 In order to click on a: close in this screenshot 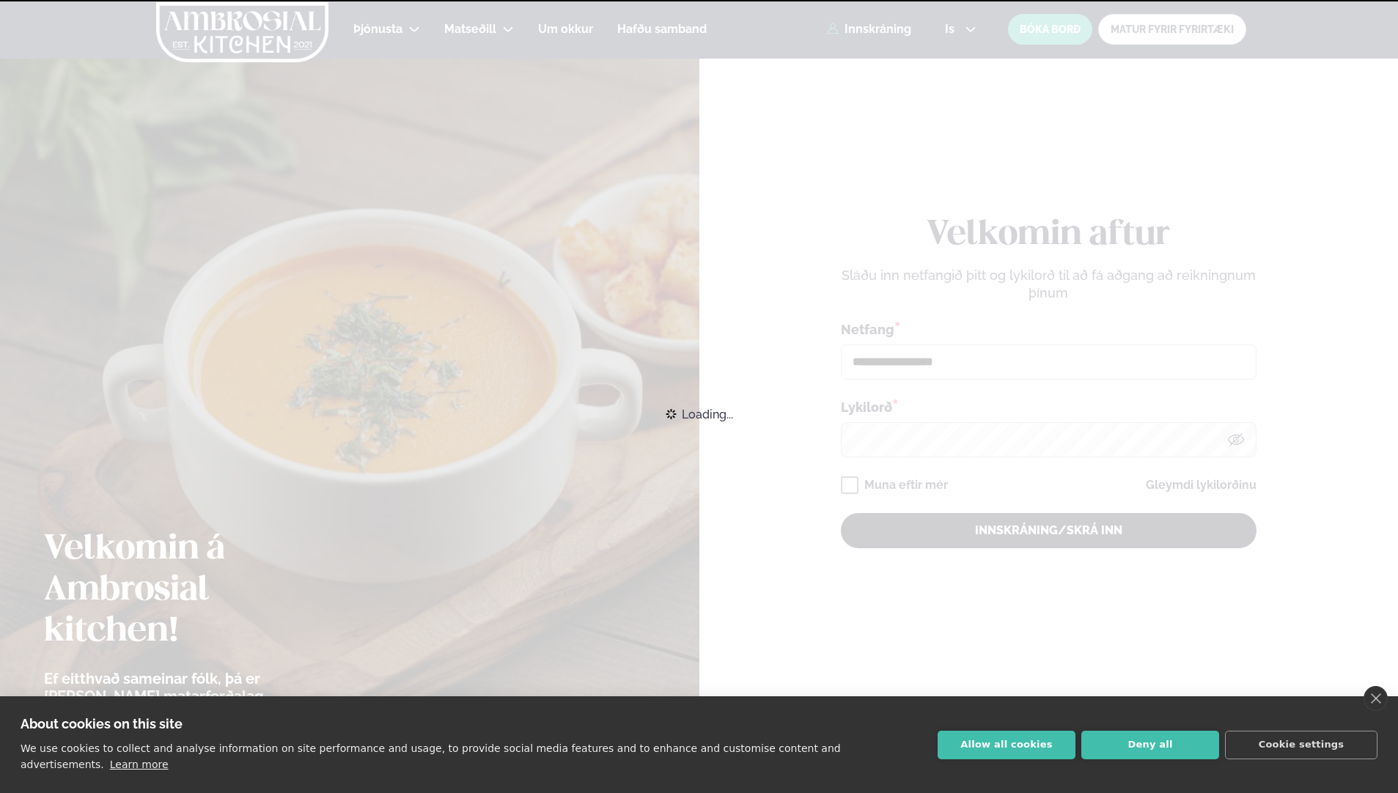, I will do `click(1375, 699)`.